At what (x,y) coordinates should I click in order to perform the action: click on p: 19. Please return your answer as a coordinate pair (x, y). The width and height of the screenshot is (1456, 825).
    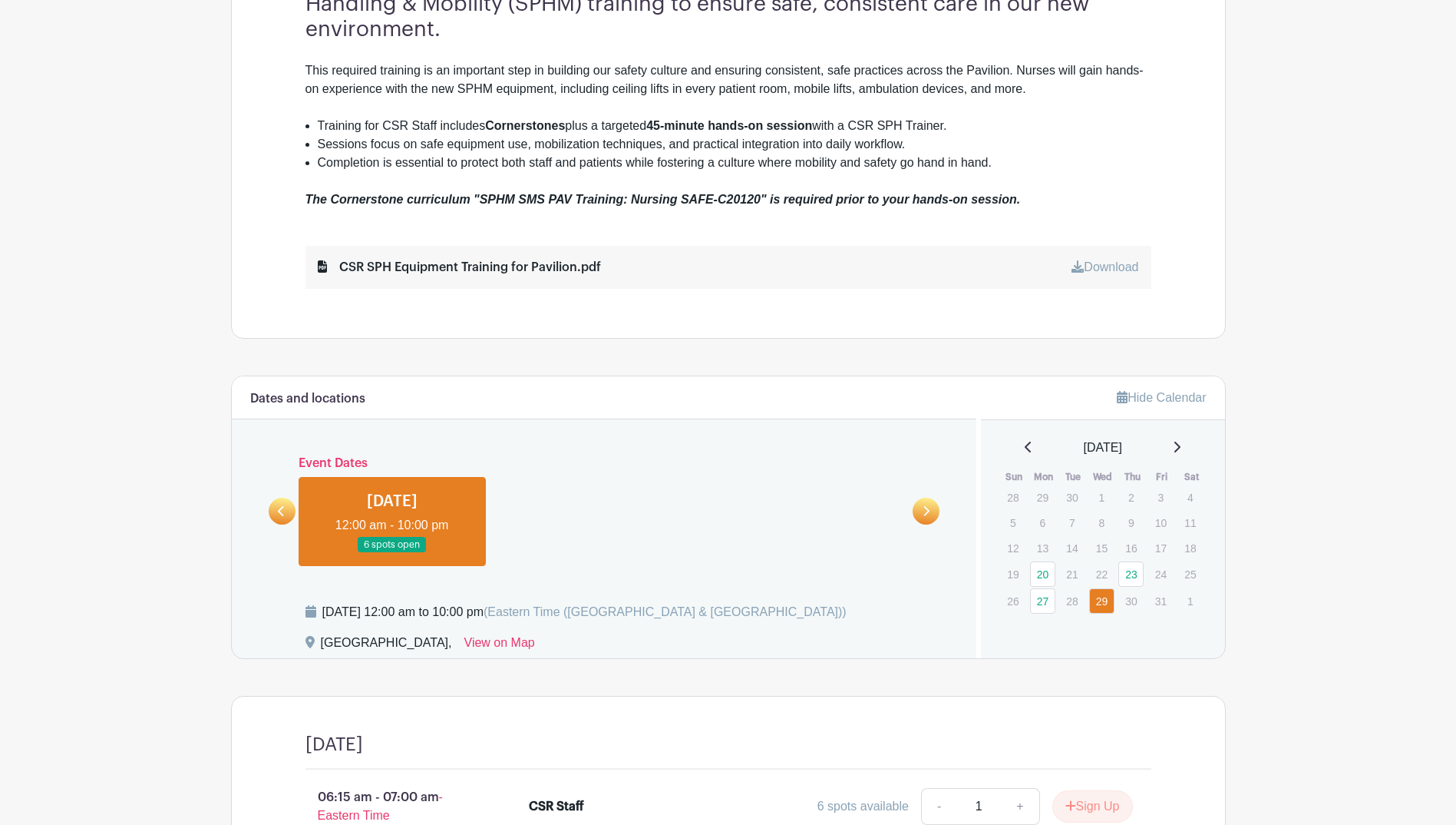
    Looking at the image, I should click on (1012, 574).